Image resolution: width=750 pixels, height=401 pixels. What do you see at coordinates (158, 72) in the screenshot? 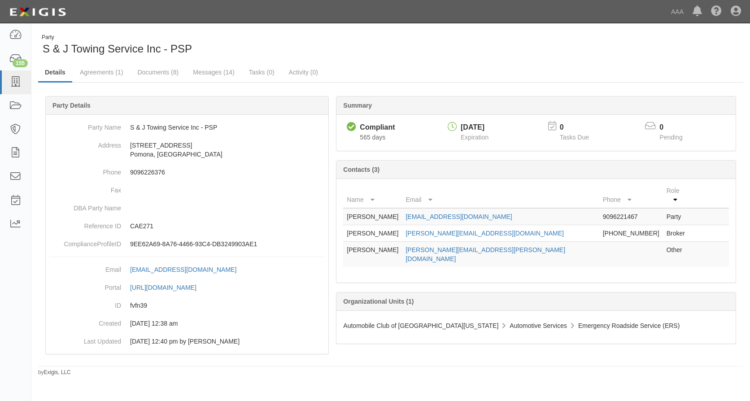
I see `a: Documents (8)` at bounding box center [158, 72].